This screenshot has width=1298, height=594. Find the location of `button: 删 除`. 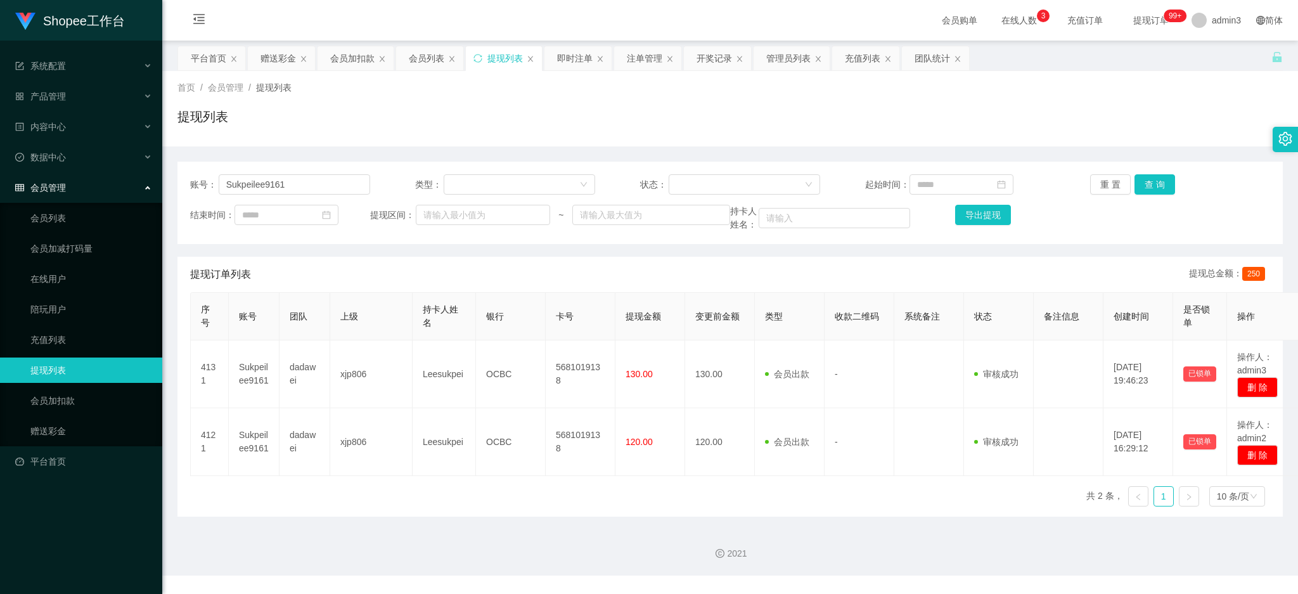

button: 删 除 is located at coordinates (1258, 455).